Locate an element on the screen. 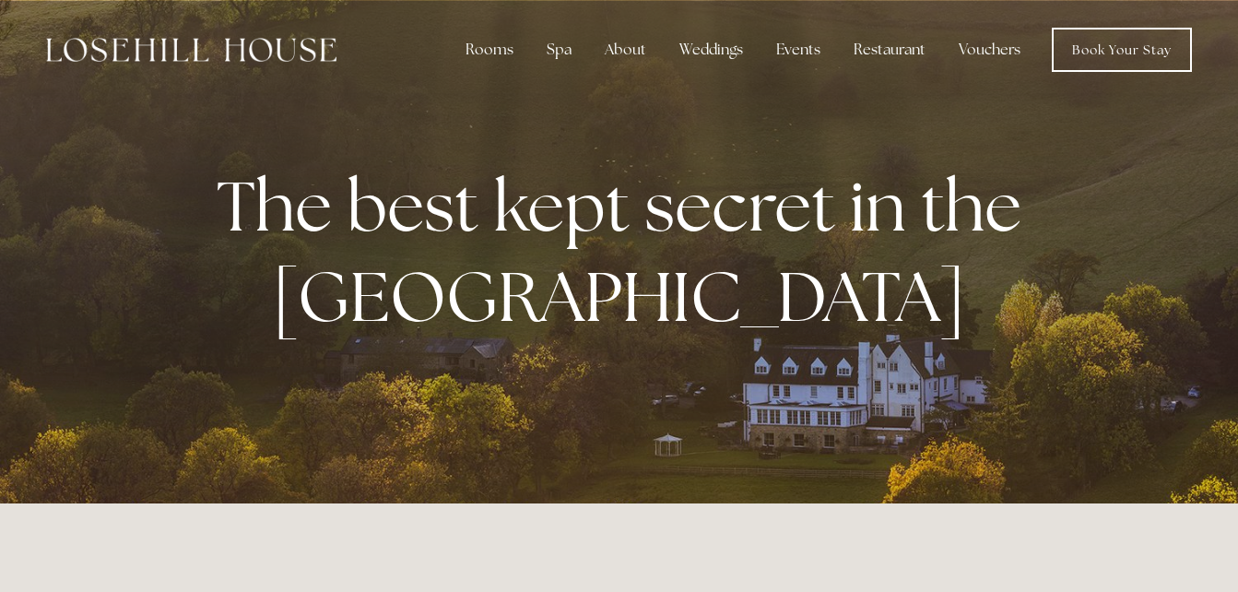 The height and width of the screenshot is (592, 1238). div: Rooms is located at coordinates (490, 50).